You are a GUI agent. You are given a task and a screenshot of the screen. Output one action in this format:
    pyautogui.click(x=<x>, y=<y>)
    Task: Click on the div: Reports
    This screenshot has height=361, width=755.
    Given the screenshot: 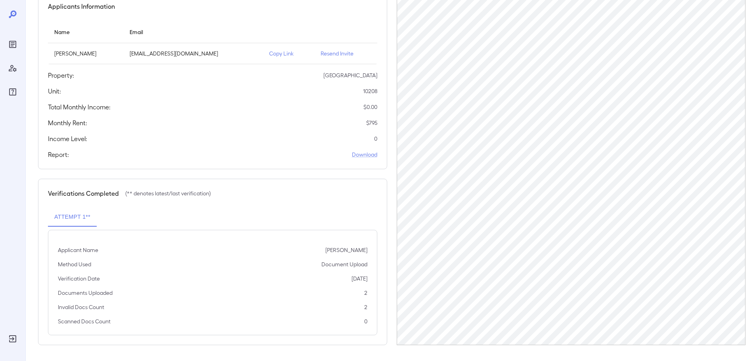 What is the action you would take?
    pyautogui.click(x=13, y=44)
    